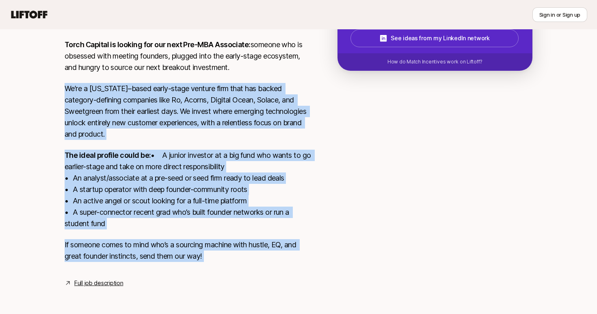  What do you see at coordinates (435, 62) in the screenshot?
I see `p: How do Match Incentives work on Liftoff?` at bounding box center [435, 62].